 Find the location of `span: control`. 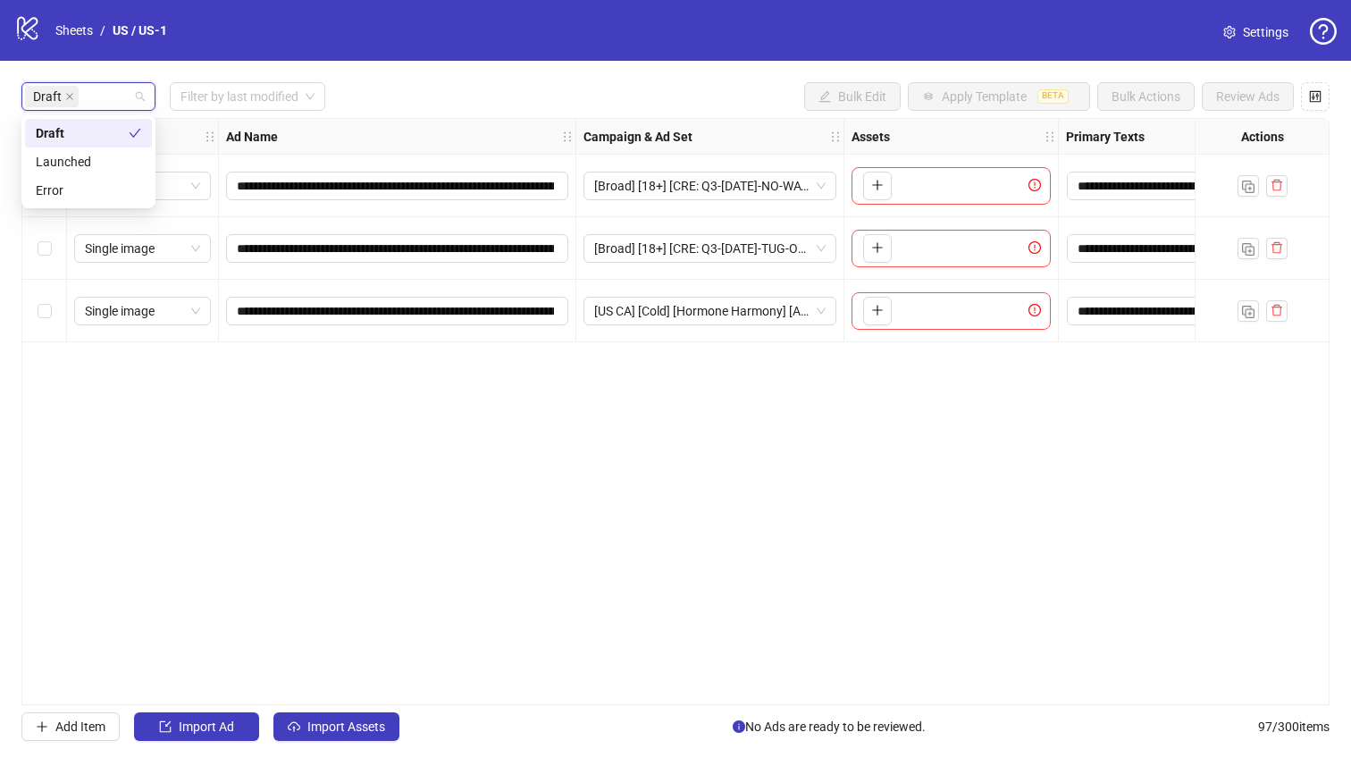

span: control is located at coordinates (1316, 97).